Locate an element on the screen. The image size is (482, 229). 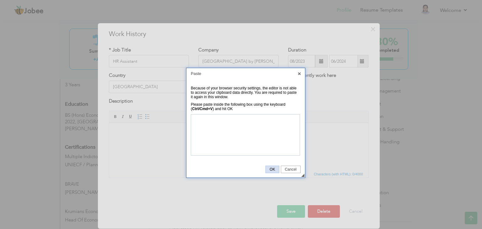
a: Cancel is located at coordinates (291, 170).